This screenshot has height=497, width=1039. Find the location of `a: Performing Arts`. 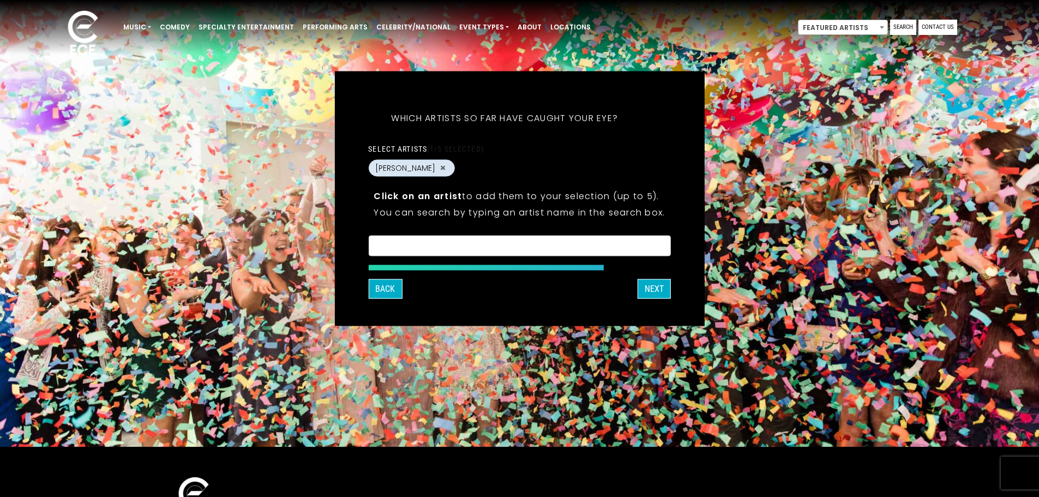

a: Performing Arts is located at coordinates (335, 27).